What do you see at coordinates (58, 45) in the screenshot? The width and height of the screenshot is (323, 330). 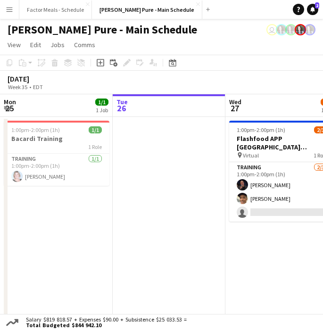 I see `span: Jobs` at bounding box center [58, 45].